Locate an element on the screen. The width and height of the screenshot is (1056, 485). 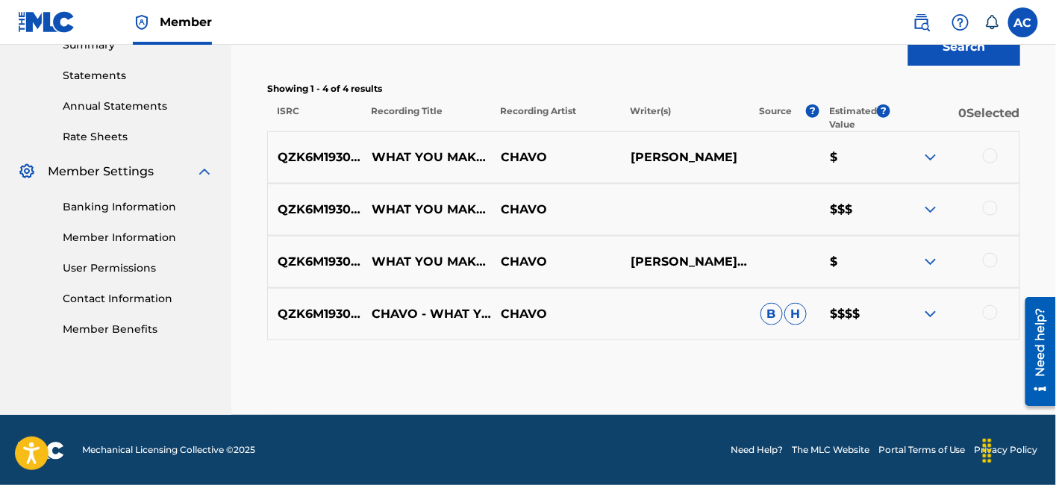
p: Recording Title is located at coordinates (426, 118).